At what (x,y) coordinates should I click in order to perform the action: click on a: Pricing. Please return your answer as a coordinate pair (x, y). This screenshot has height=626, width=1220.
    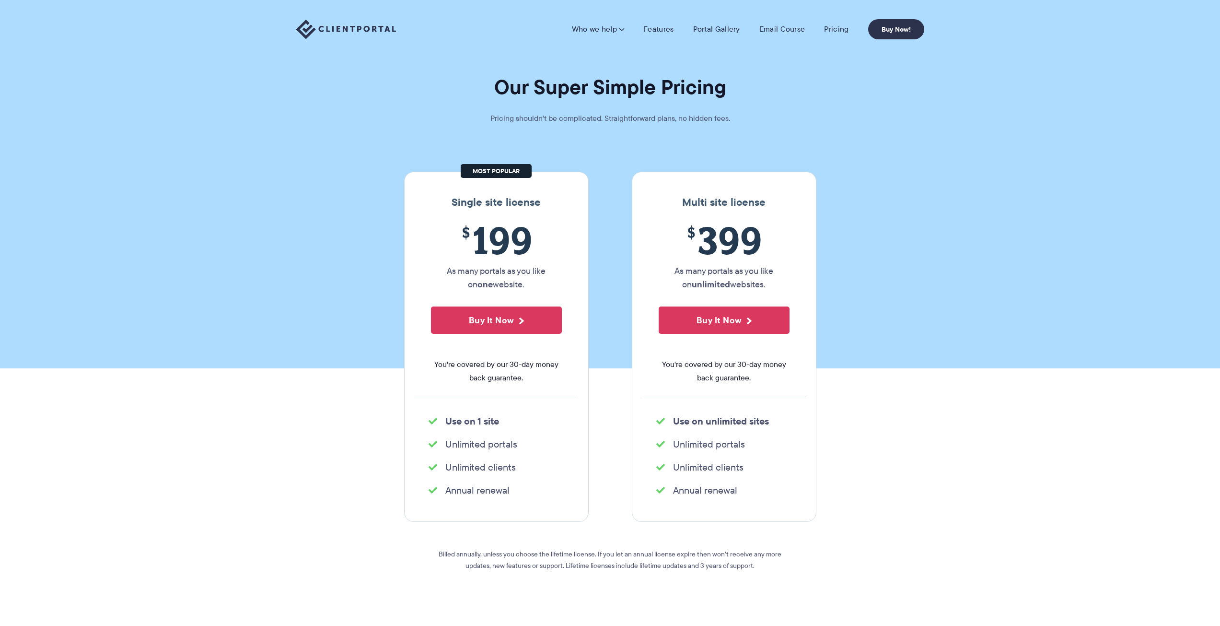
    Looking at the image, I should click on (836, 29).